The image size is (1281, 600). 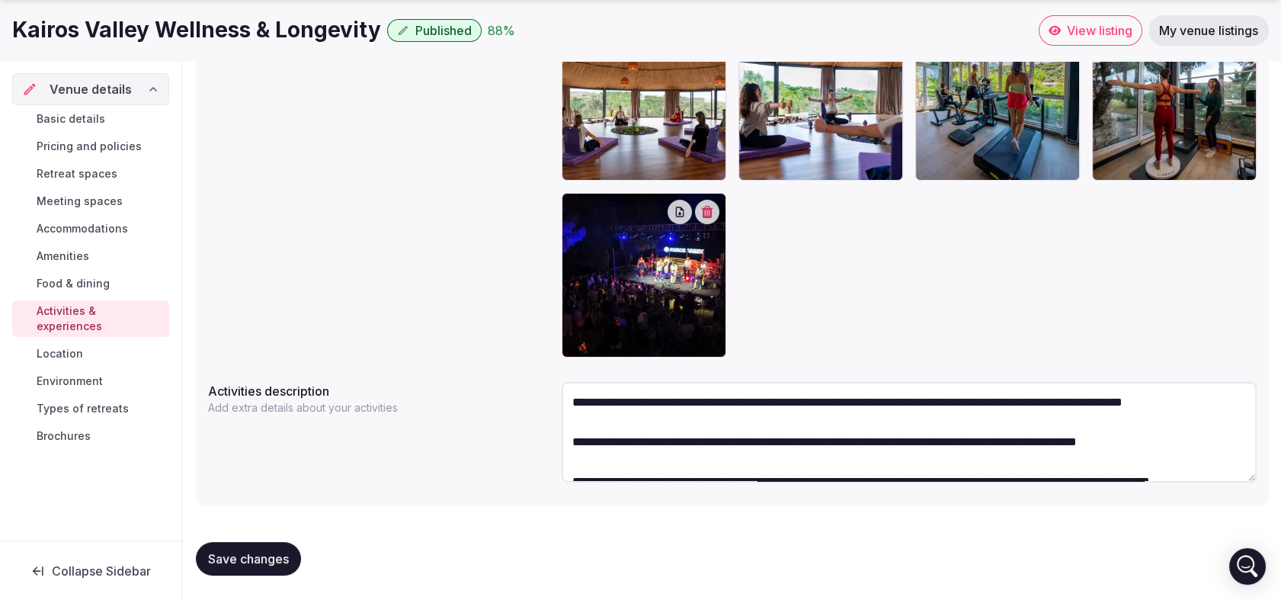 What do you see at coordinates (91, 283) in the screenshot?
I see `a: Food & dining` at bounding box center [91, 283].